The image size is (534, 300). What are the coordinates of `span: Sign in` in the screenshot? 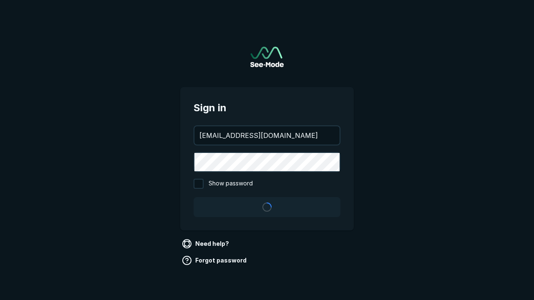 It's located at (267, 108).